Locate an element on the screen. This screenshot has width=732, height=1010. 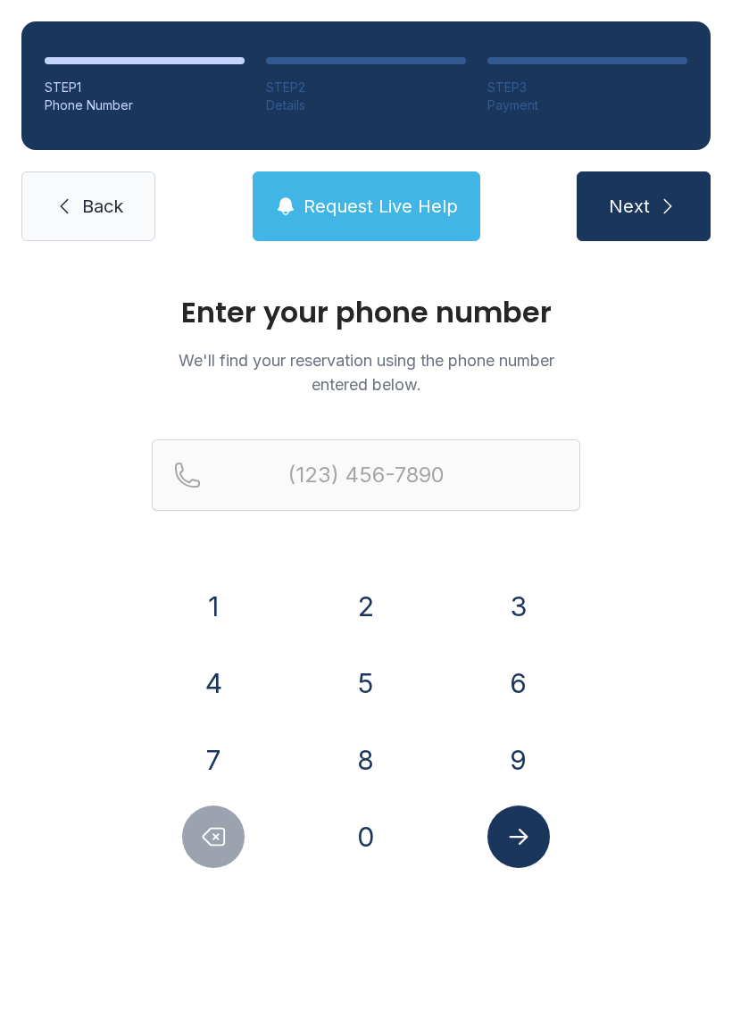
button: 7 is located at coordinates (213, 760).